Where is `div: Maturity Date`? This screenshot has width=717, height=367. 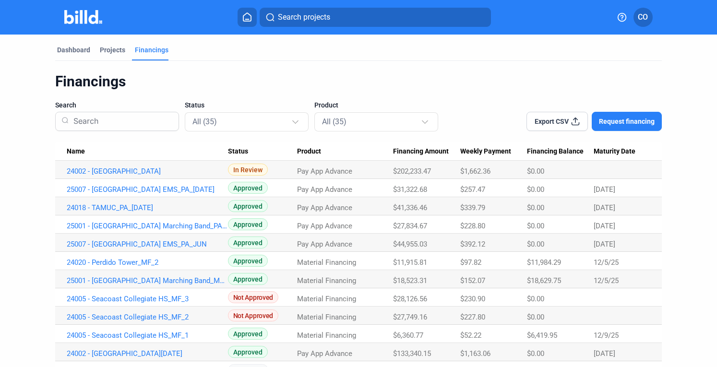
div: Maturity Date is located at coordinates (622, 152).